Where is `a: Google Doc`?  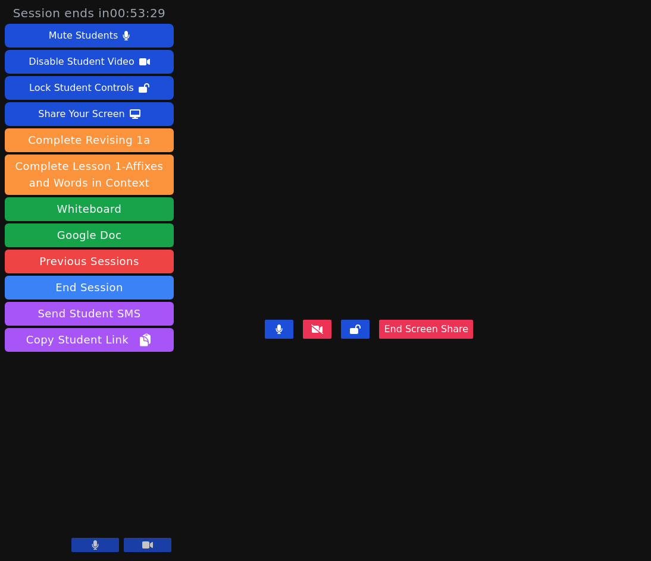 a: Google Doc is located at coordinates (89, 235).